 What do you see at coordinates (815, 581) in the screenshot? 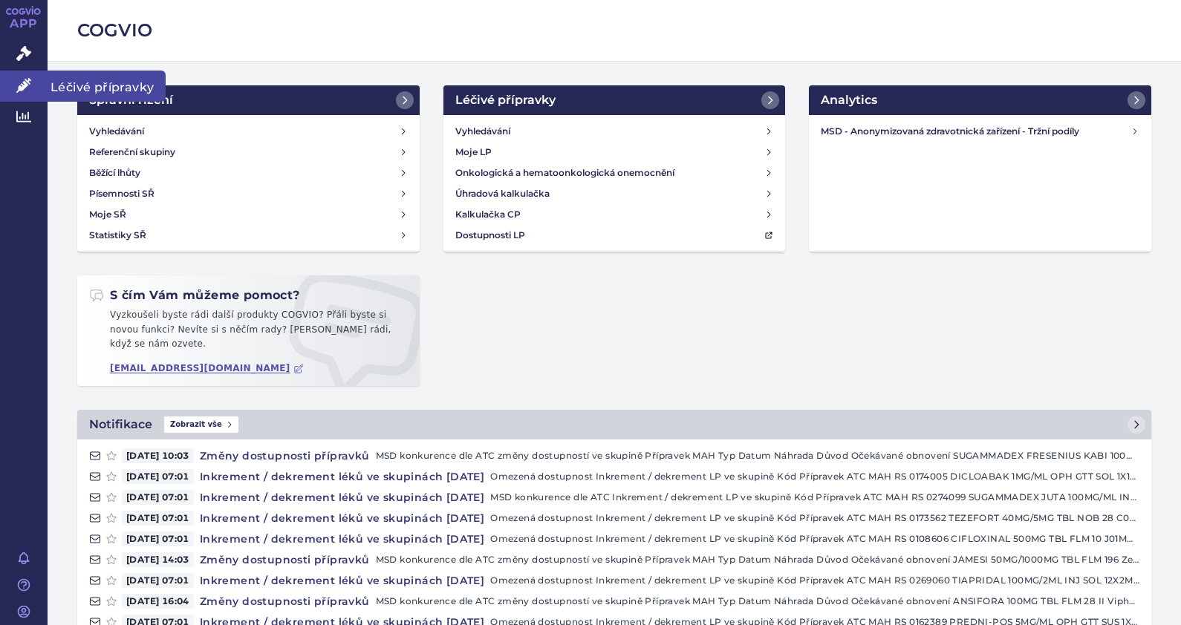
I see `p: Omezená dostupnost Inkrement / dekrement LP ve skupině Kód Přípravek ATC MAH RS 0269060 TIAPRIDAL...` at bounding box center [815, 581].